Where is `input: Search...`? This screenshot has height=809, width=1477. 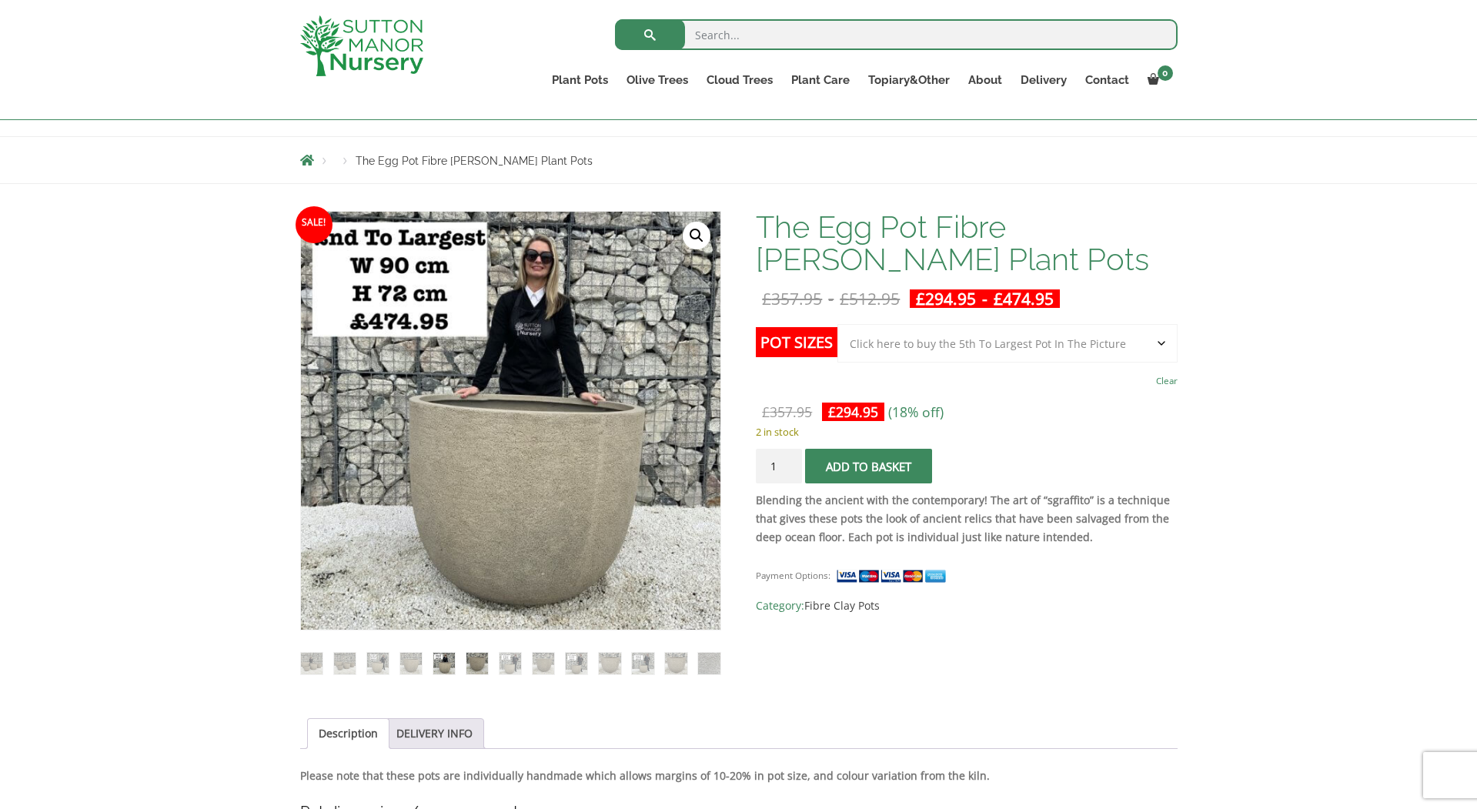 input: Search... is located at coordinates (896, 35).